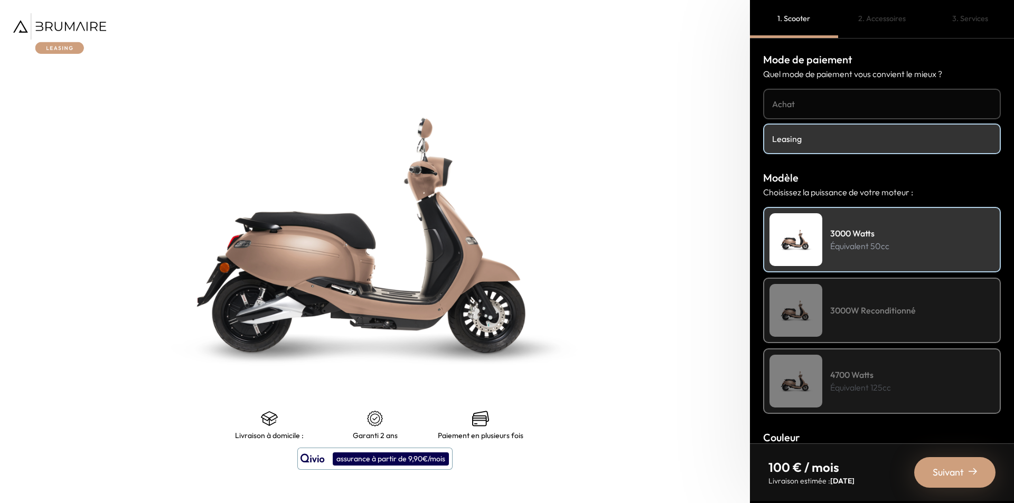 The height and width of the screenshot is (503, 1014). What do you see at coordinates (60, 33) in the screenshot?
I see `img: Brumaire Leasing` at bounding box center [60, 33].